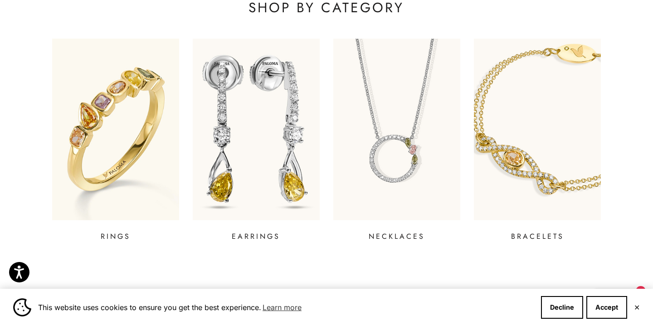 Image resolution: width=653 pixels, height=326 pixels. I want to click on a: Learn more, so click(282, 307).